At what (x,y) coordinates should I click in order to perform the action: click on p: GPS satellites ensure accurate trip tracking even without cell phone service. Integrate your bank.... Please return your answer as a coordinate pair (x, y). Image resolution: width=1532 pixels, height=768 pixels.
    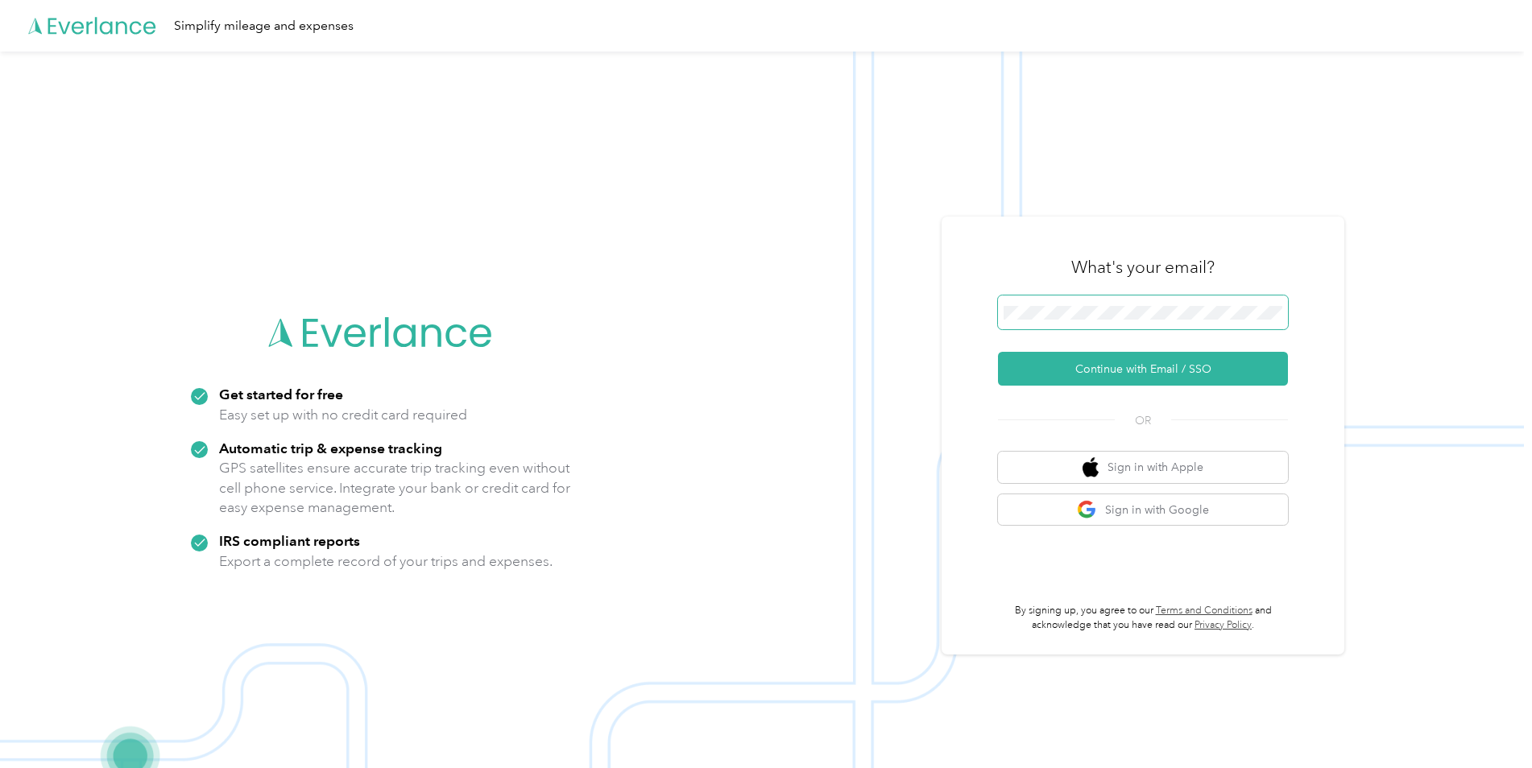
    Looking at the image, I should click on (395, 488).